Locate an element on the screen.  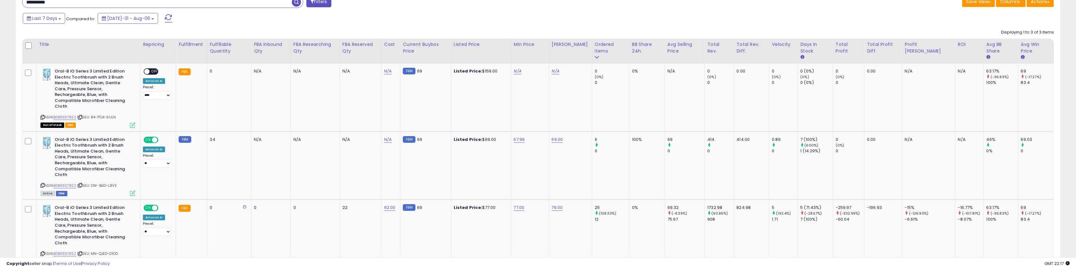
div: Displaying 1 to 3 of 3 items is located at coordinates (1027, 32).